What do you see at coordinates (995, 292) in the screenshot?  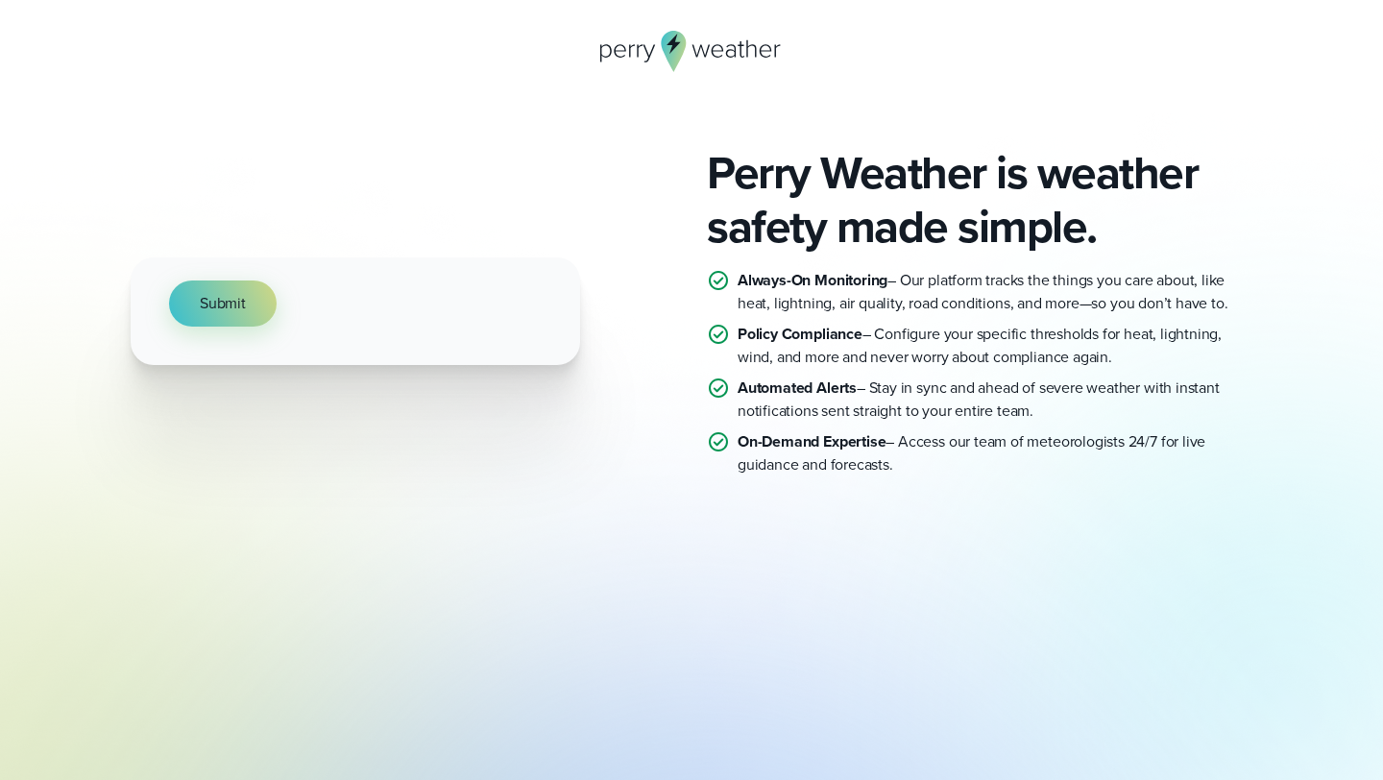 I see `p: – Our platform tracks the things you care about, like heat, lightning, air quality, road conditio...` at bounding box center [995, 292].